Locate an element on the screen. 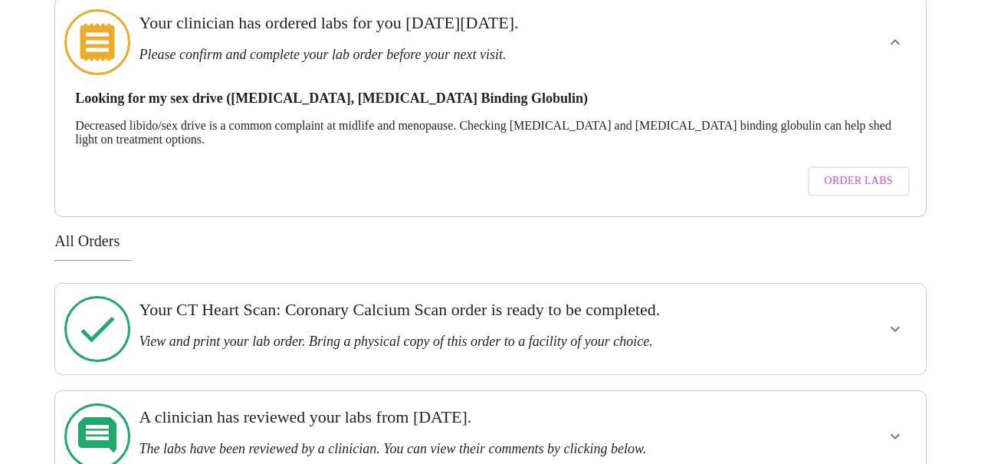  h3: Your CT Heart Scan: Coronary Calcium Scan order is ready to be completed. is located at coordinates (448, 310).